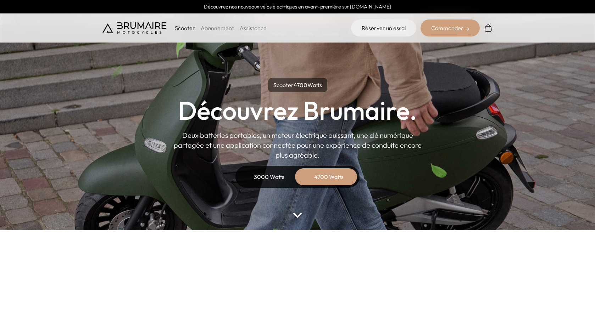 The height and width of the screenshot is (316, 595). I want to click on p: Scooter, so click(185, 28).